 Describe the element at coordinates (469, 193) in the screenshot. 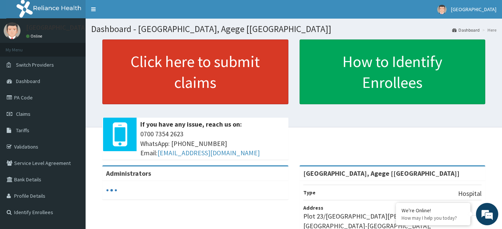

I see `p: Hospital` at that location.